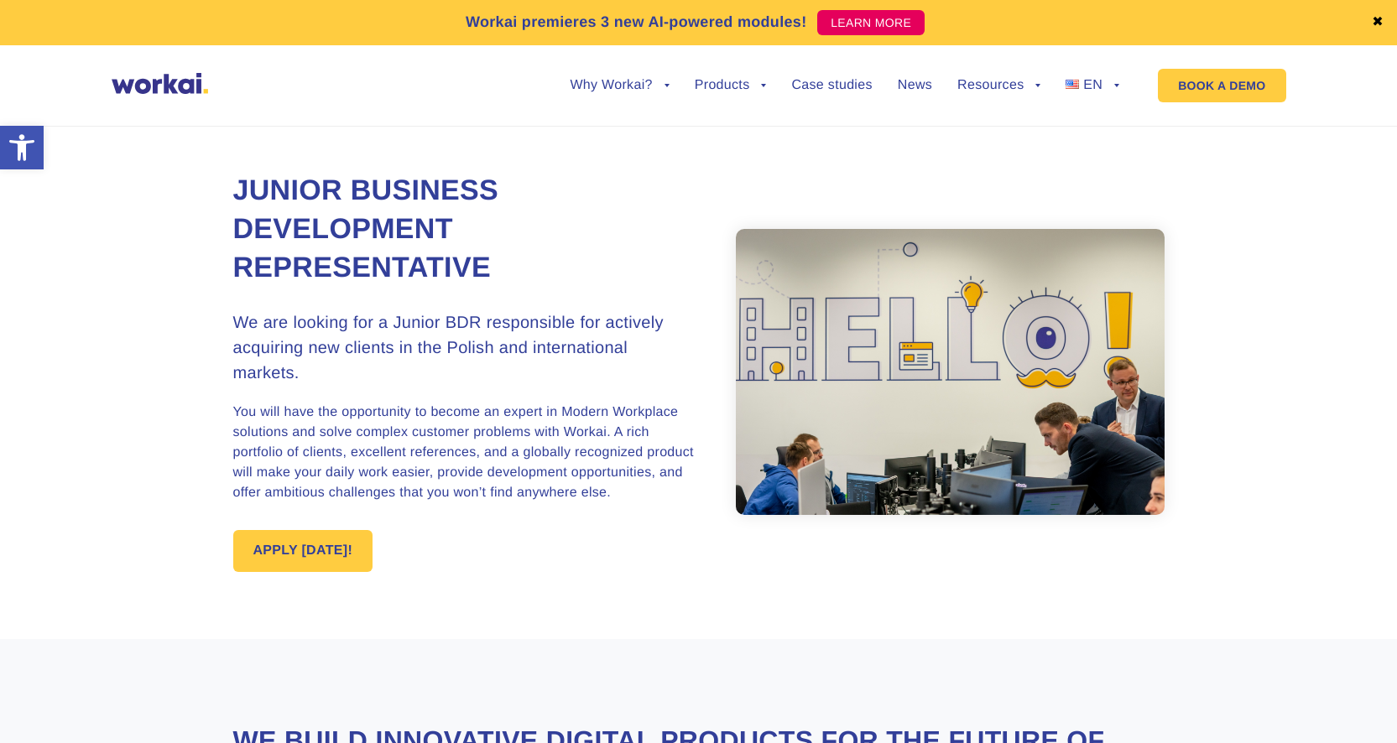  I want to click on a: LEARN MORE, so click(871, 23).